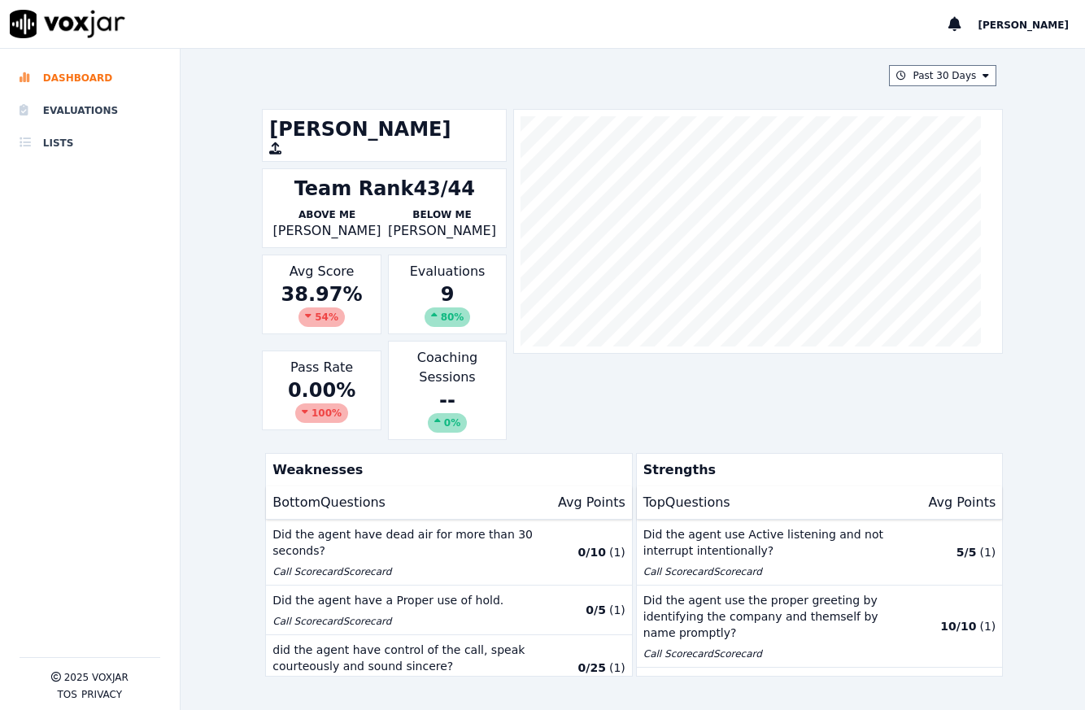  Describe the element at coordinates (89, 78) in the screenshot. I see `a: Dashboard` at that location.